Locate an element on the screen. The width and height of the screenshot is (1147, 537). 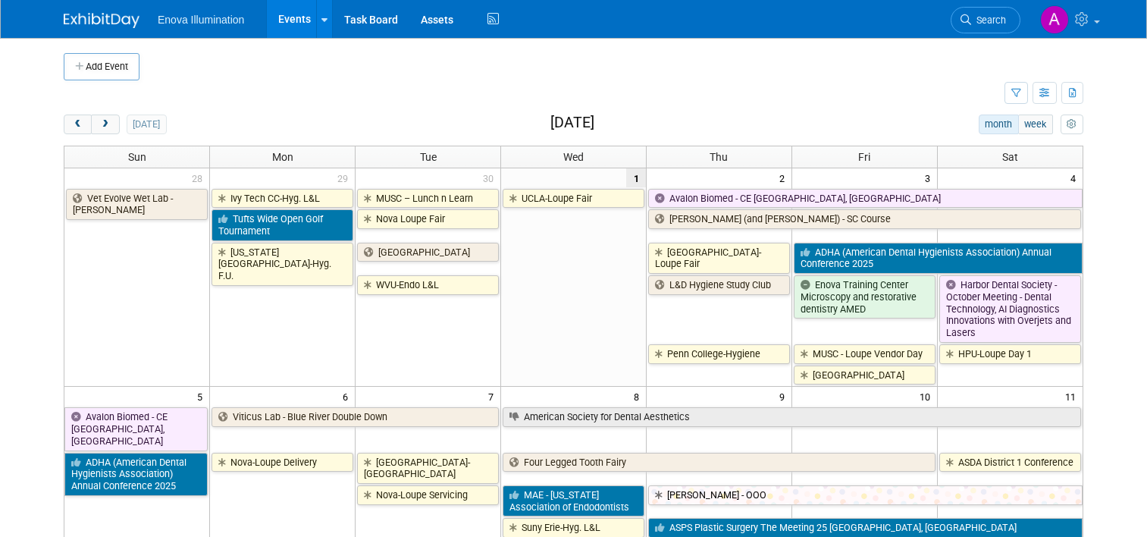
span: Tue is located at coordinates (428, 157).